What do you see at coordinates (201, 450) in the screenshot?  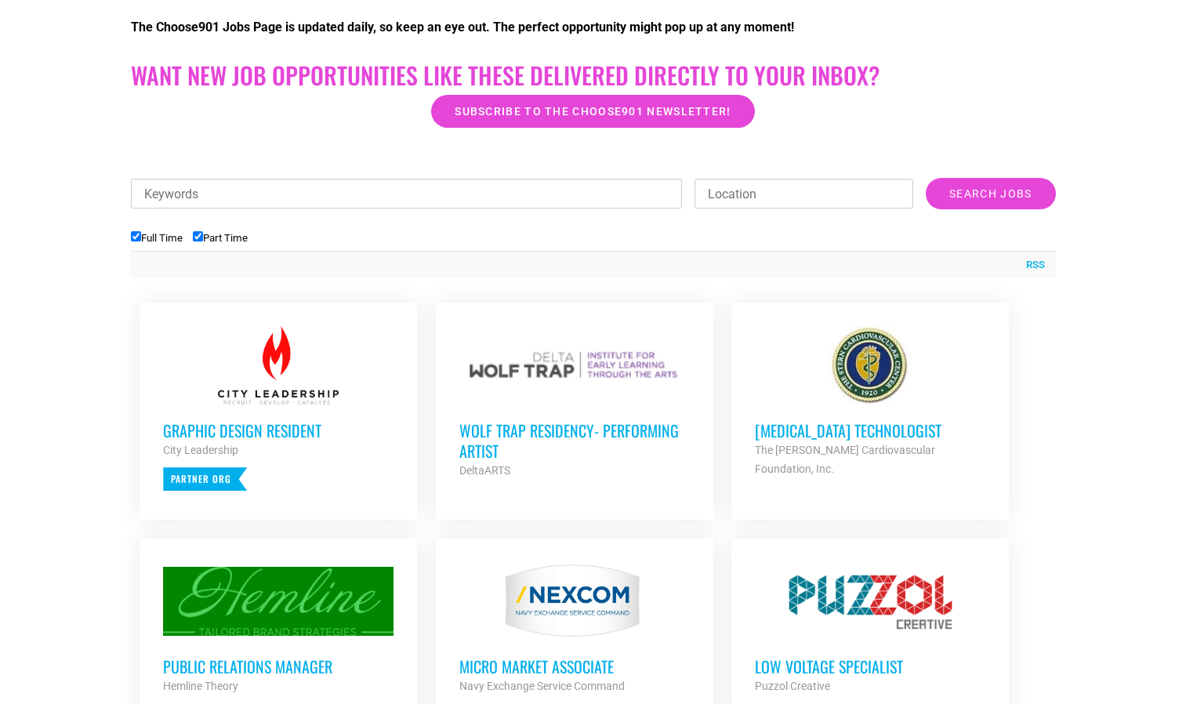 I see `strong: City Leadership` at bounding box center [201, 450].